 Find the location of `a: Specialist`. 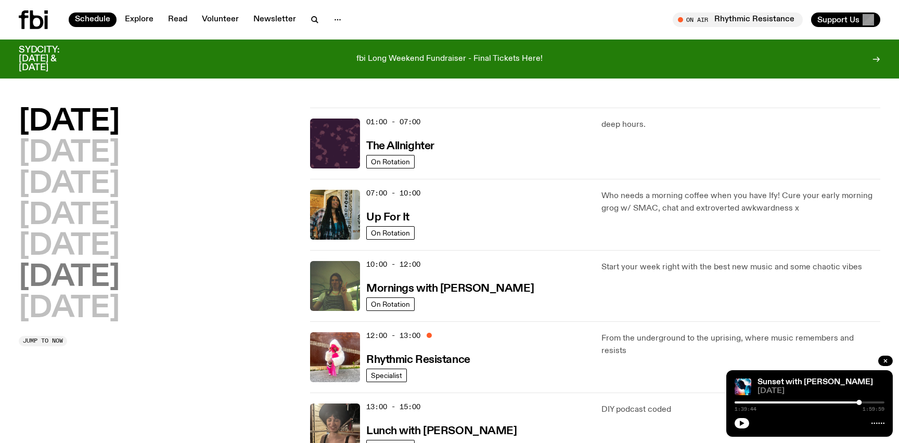

a: Specialist is located at coordinates (387, 376).